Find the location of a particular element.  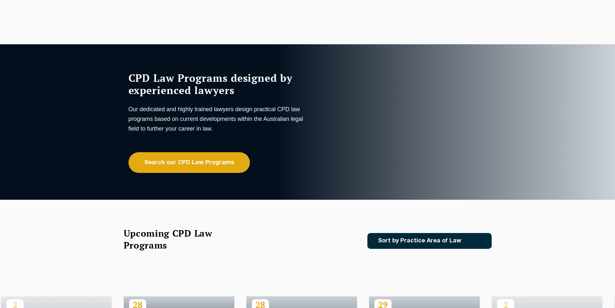

p: Our dedicated and highly trained lawyers design practical CPD law programs based on current devel... is located at coordinates (217, 119).